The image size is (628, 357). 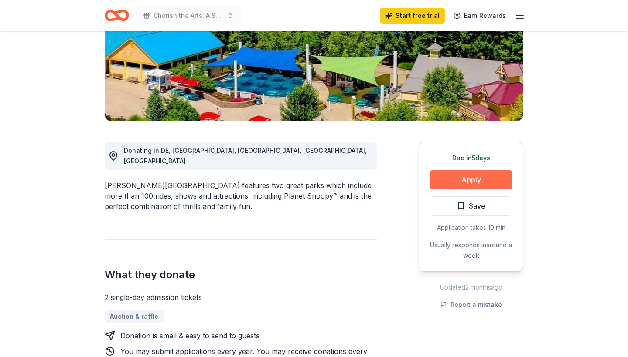 What do you see at coordinates (477, 206) in the screenshot?
I see `span: Save` at bounding box center [477, 206].